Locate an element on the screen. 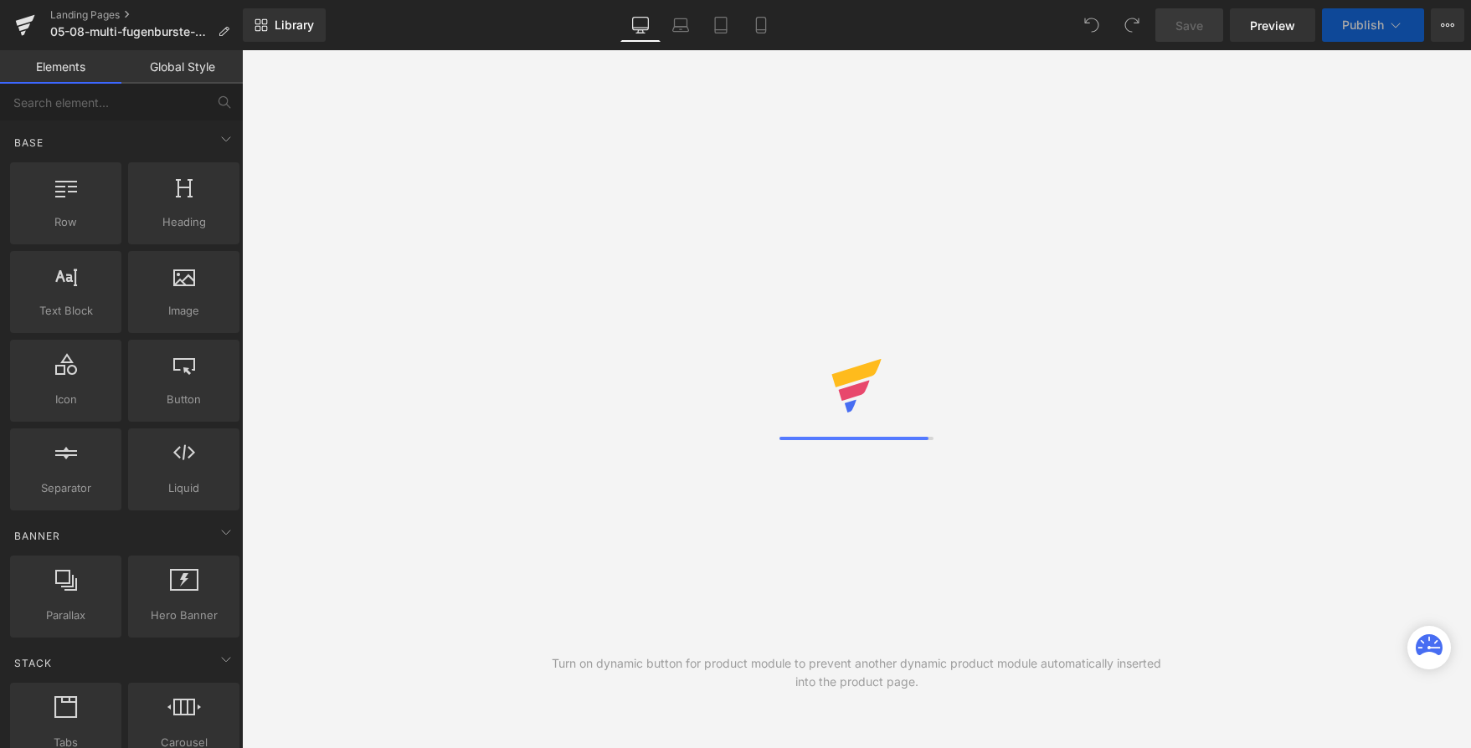 Image resolution: width=1471 pixels, height=748 pixels. button: More is located at coordinates (1447, 25).